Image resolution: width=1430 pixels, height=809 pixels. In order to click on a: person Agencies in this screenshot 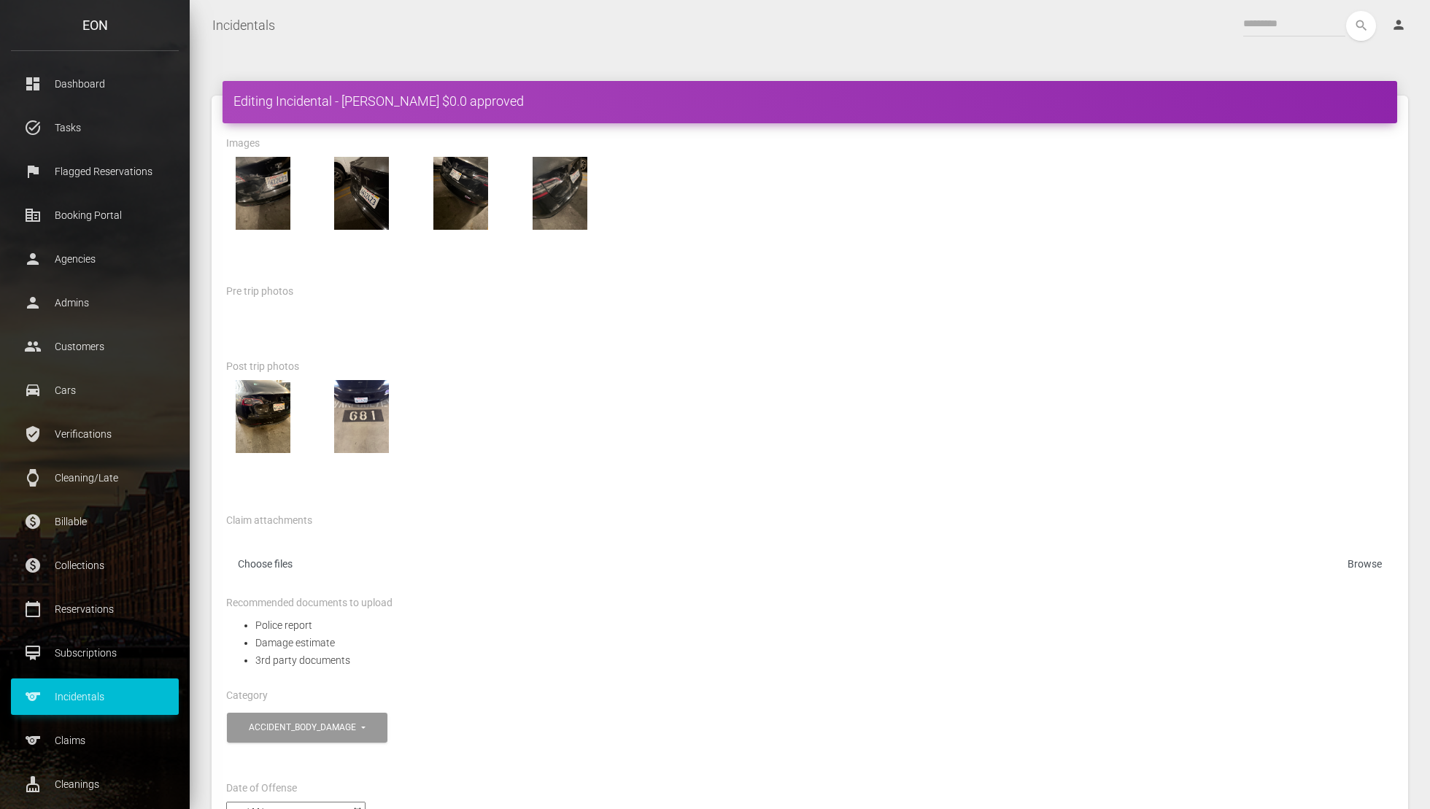, I will do `click(95, 259)`.